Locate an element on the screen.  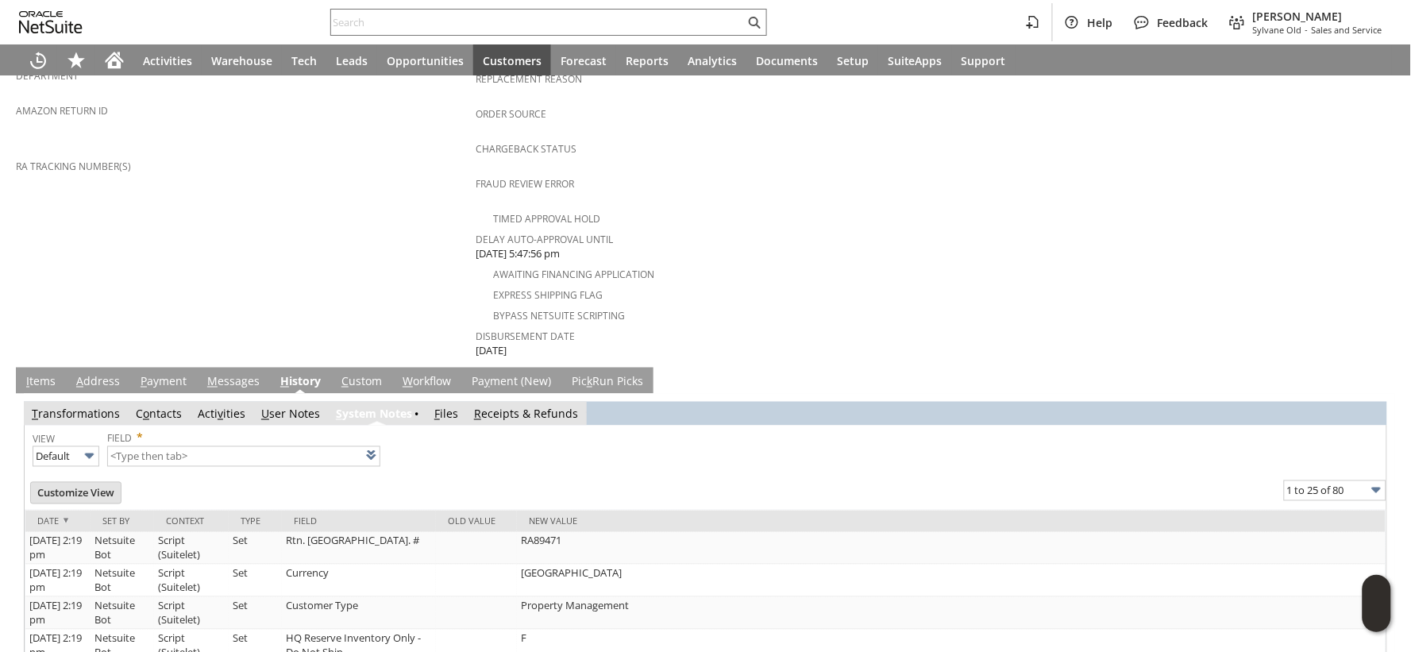
span: Sylvane Old is located at coordinates (1278, 29).